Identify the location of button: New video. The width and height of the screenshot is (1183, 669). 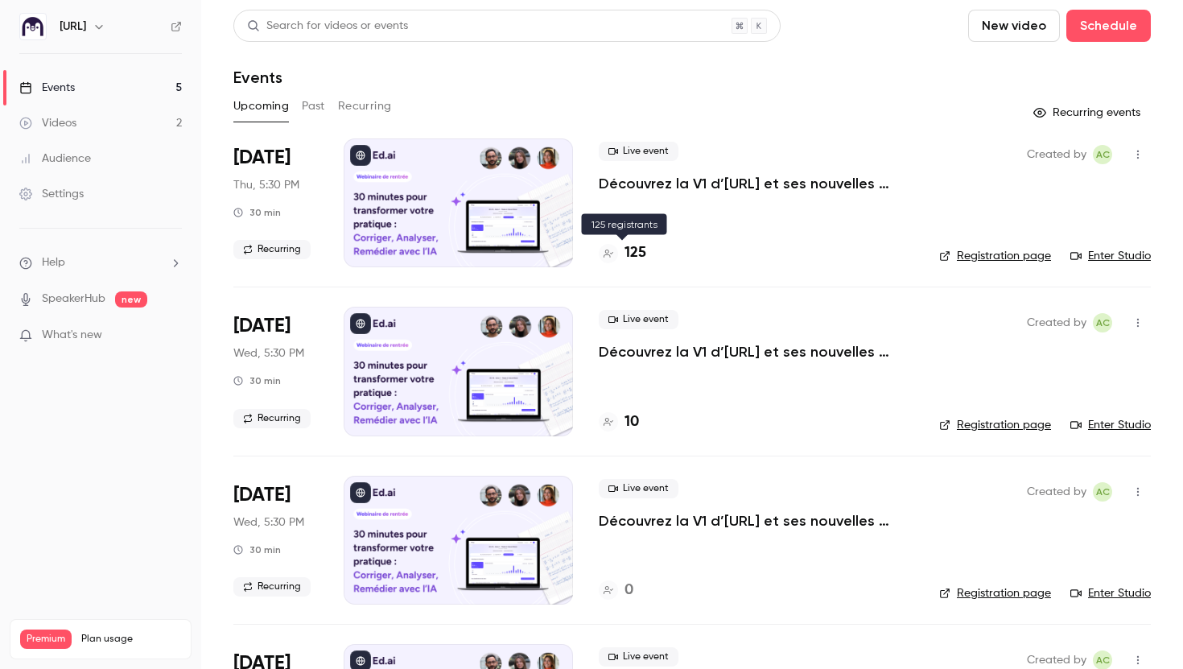
(1014, 26).